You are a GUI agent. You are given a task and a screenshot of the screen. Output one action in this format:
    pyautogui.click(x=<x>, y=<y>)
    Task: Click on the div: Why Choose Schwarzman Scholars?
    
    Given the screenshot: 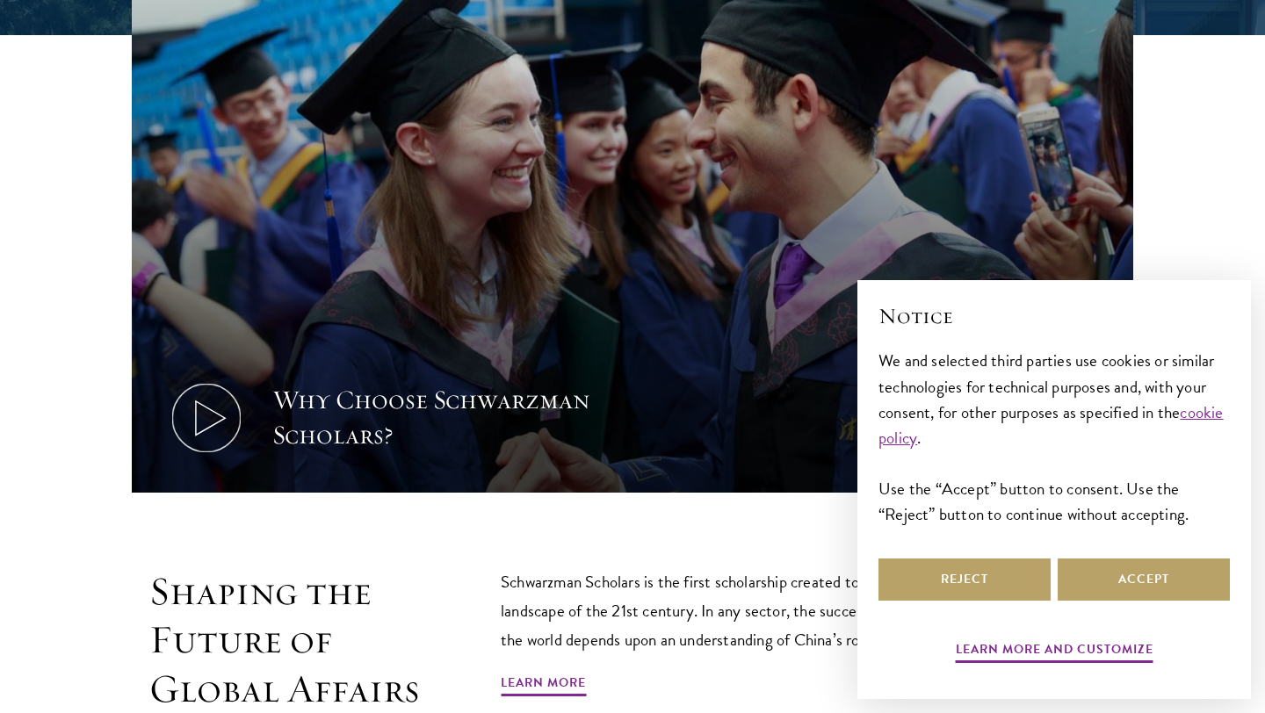 What is the action you would take?
    pyautogui.click(x=435, y=418)
    